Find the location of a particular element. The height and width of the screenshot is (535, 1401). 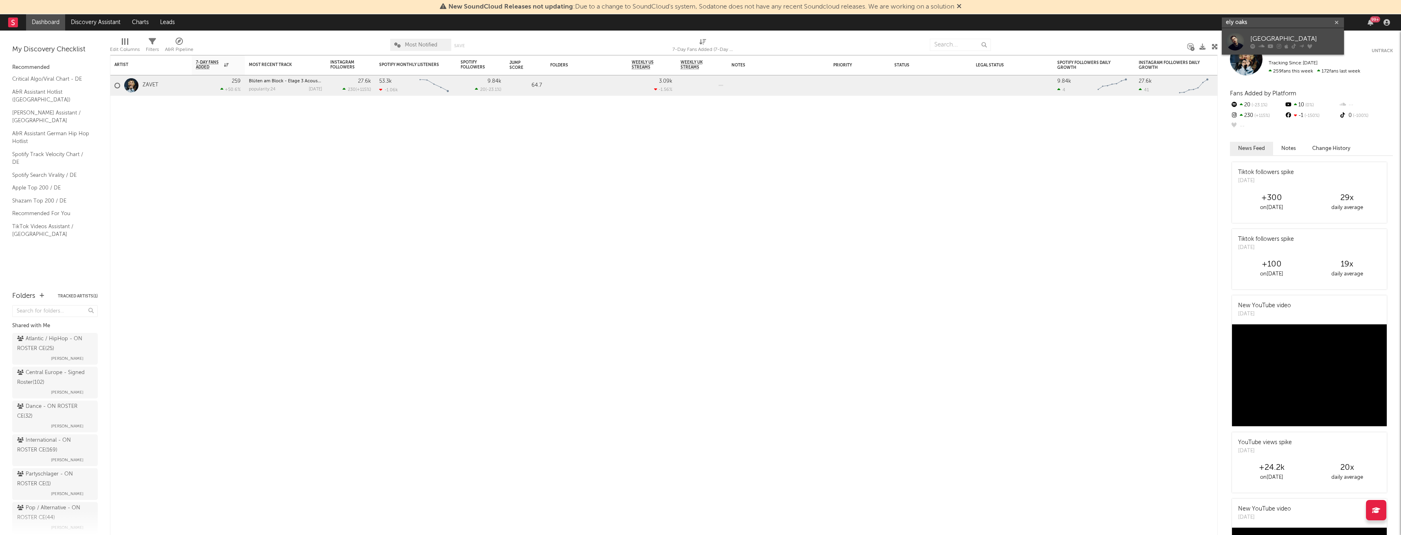

div: Legal Status is located at coordinates (1002, 65).